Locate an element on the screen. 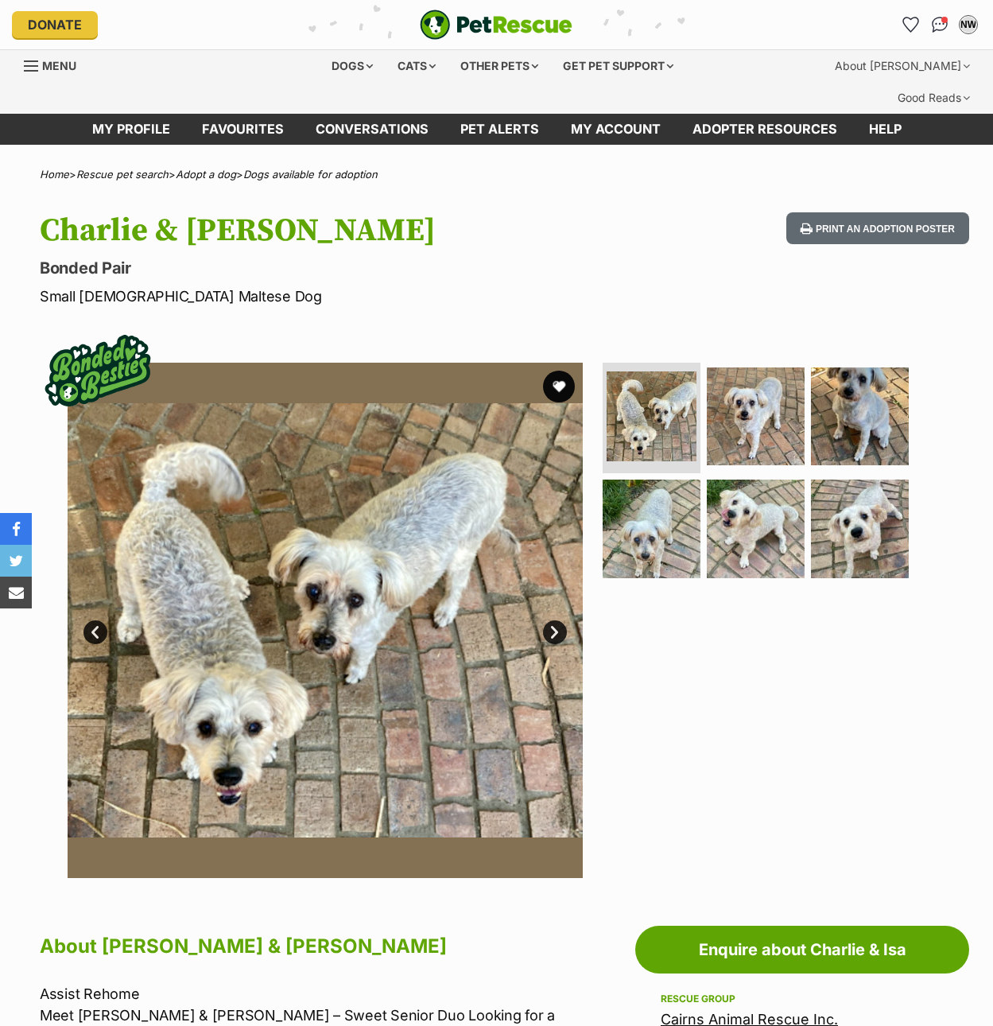  a: Prev is located at coordinates (95, 632).